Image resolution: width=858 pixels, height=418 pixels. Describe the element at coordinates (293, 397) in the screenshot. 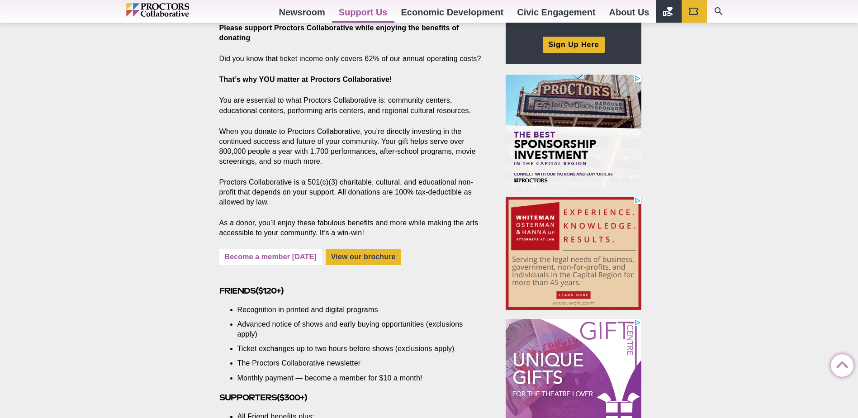

I see `b: $300+)` at that location.